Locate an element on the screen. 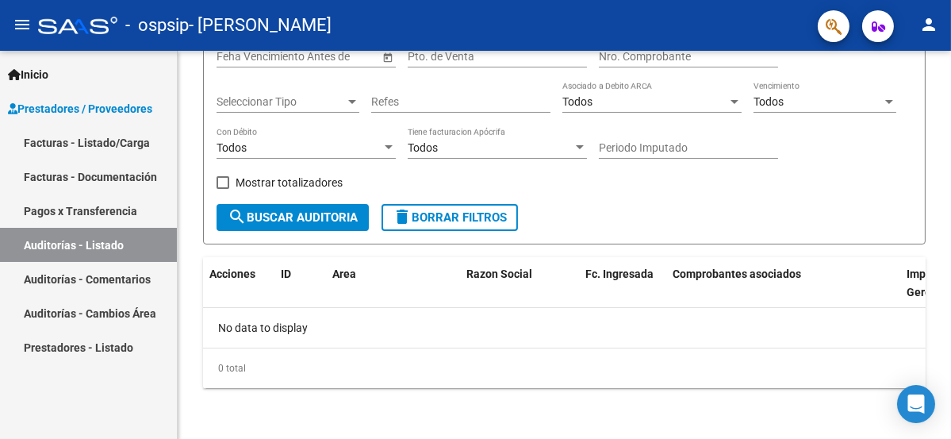 Image resolution: width=951 pixels, height=439 pixels. button: Open calendar is located at coordinates (387, 56).